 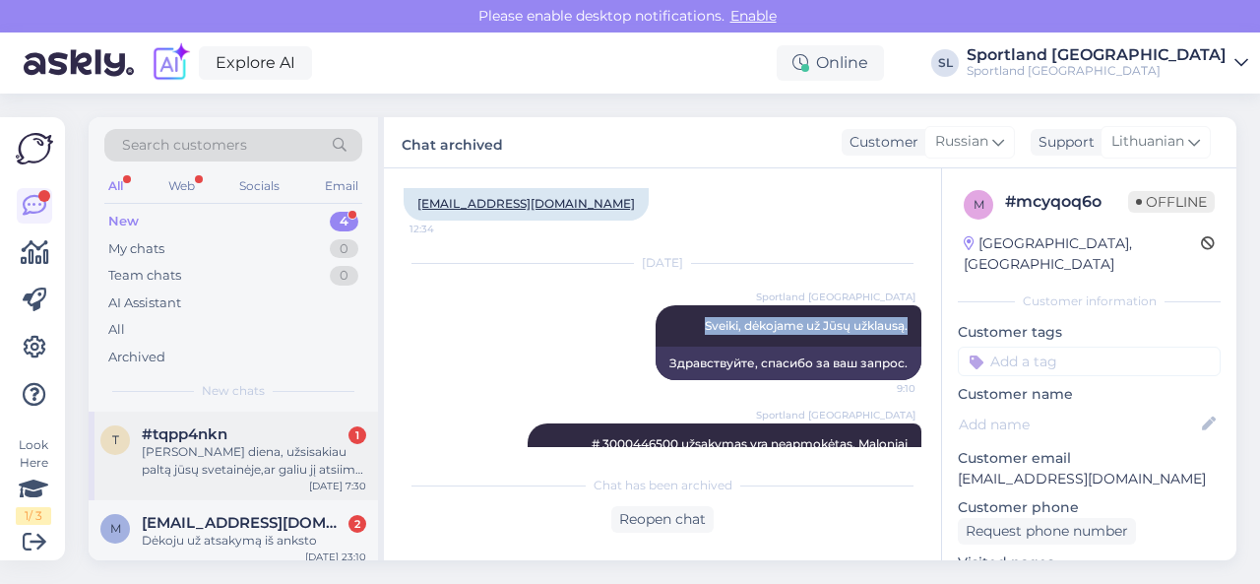 I want to click on p: Customer phone, so click(x=1089, y=507).